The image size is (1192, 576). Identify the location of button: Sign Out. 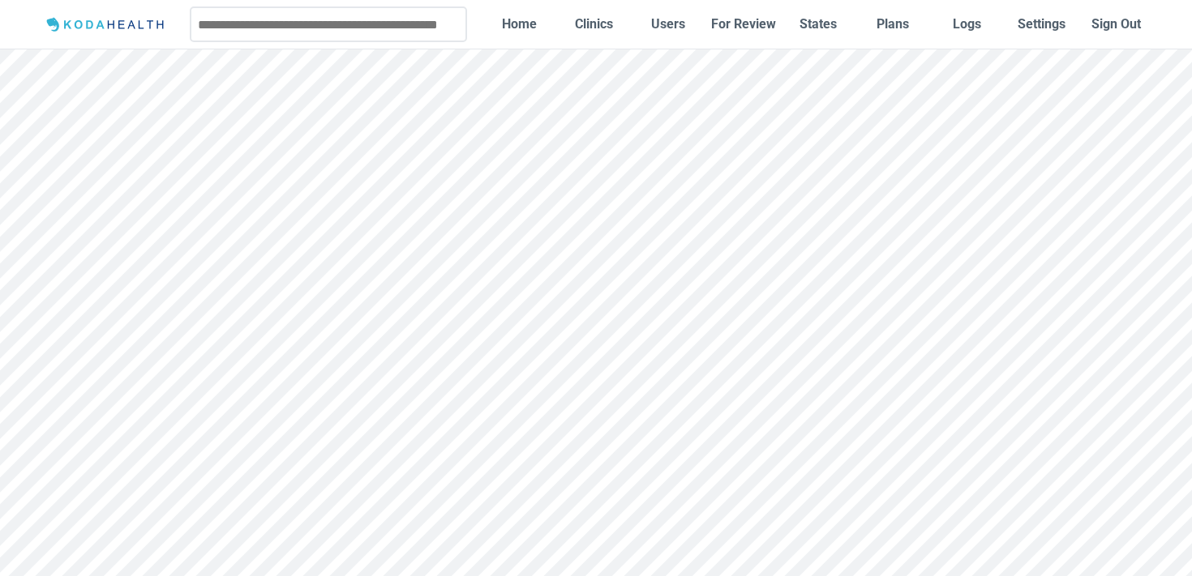
(1116, 24).